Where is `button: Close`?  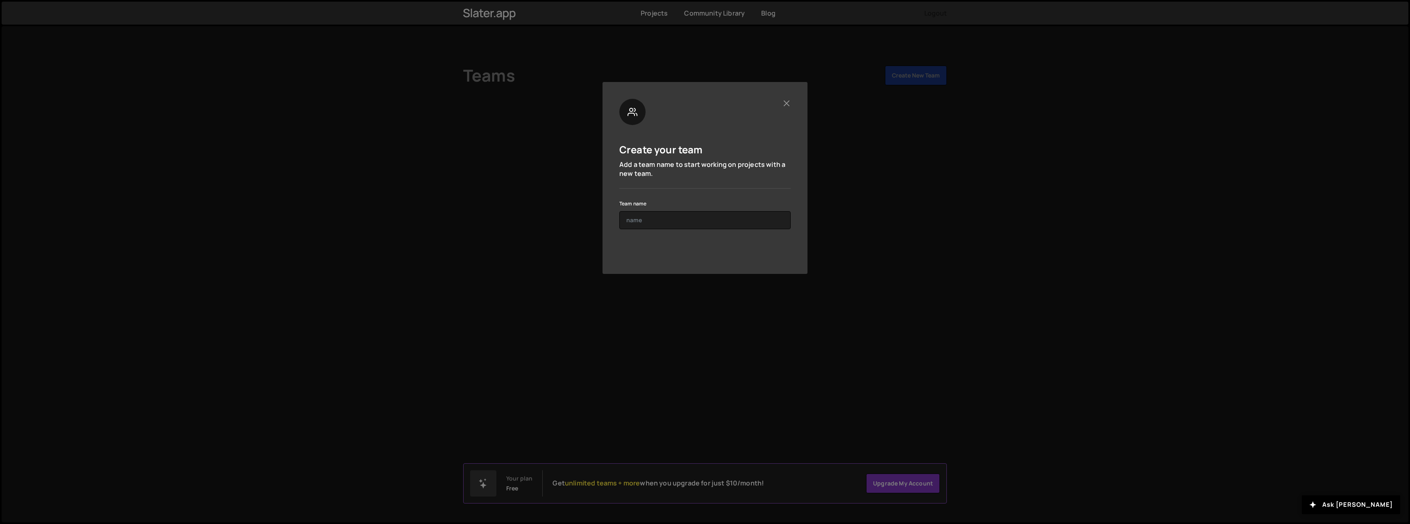
button: Close is located at coordinates (786, 103).